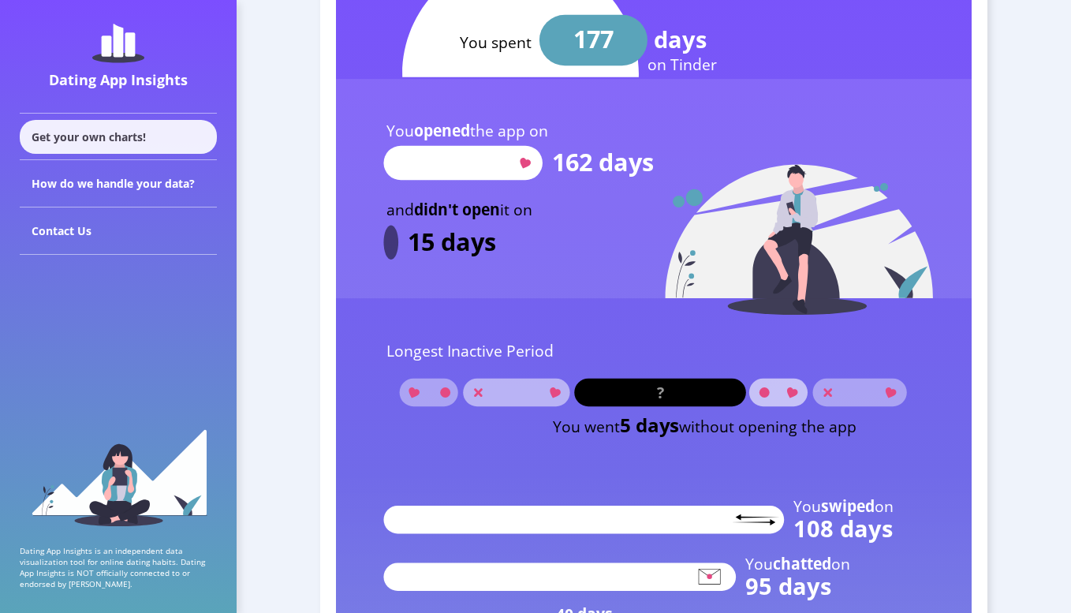  Describe the element at coordinates (457, 209) in the screenshot. I see `tspan: didn't open` at that location.